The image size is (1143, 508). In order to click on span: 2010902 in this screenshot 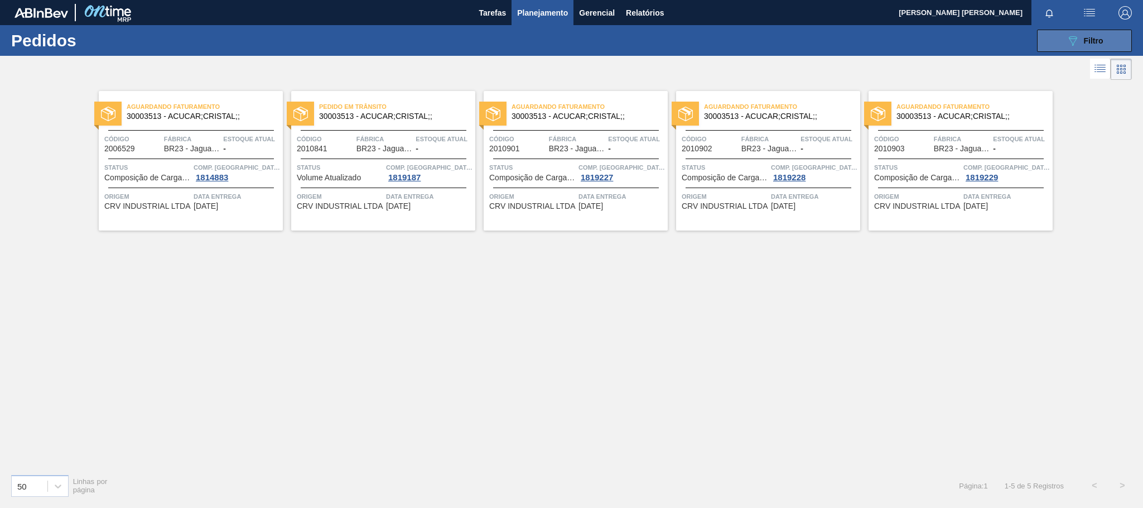, I will do `click(697, 148)`.